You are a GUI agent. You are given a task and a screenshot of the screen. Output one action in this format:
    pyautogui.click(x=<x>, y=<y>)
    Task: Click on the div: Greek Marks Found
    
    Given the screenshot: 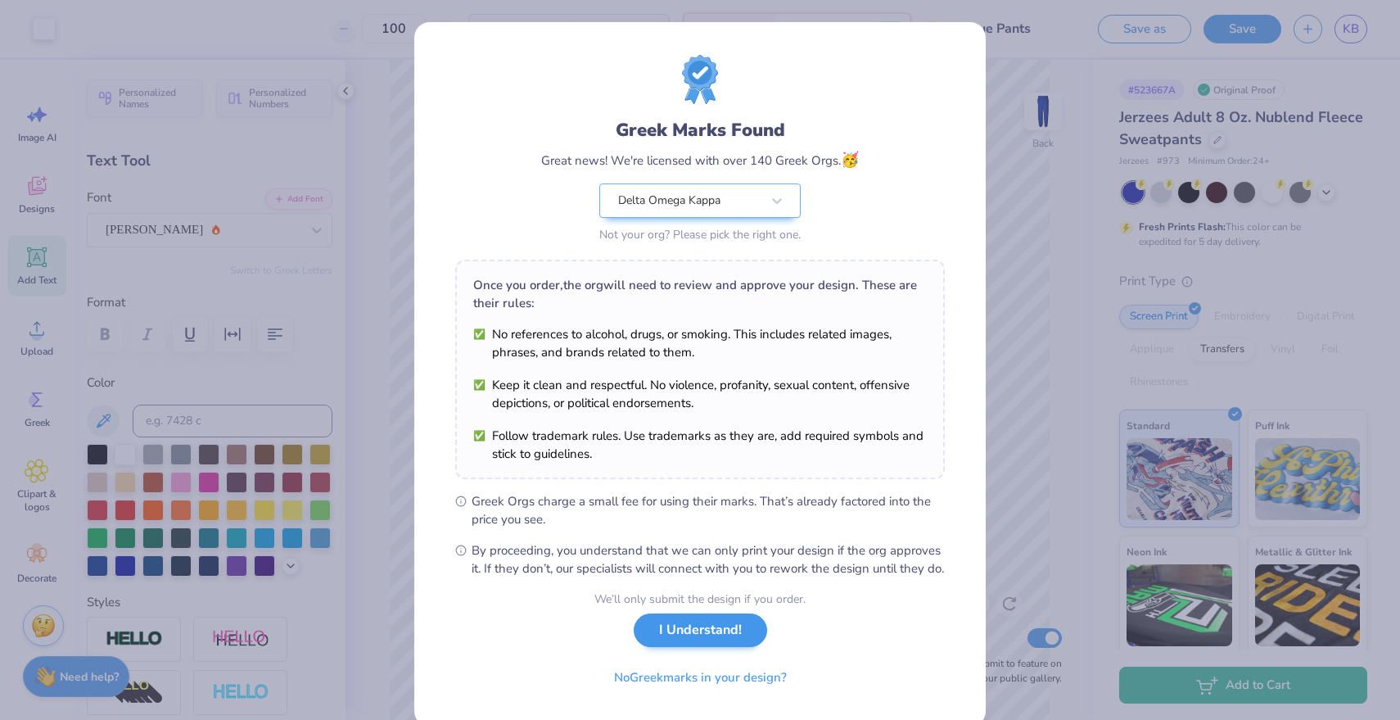 What is the action you would take?
    pyautogui.click(x=700, y=130)
    